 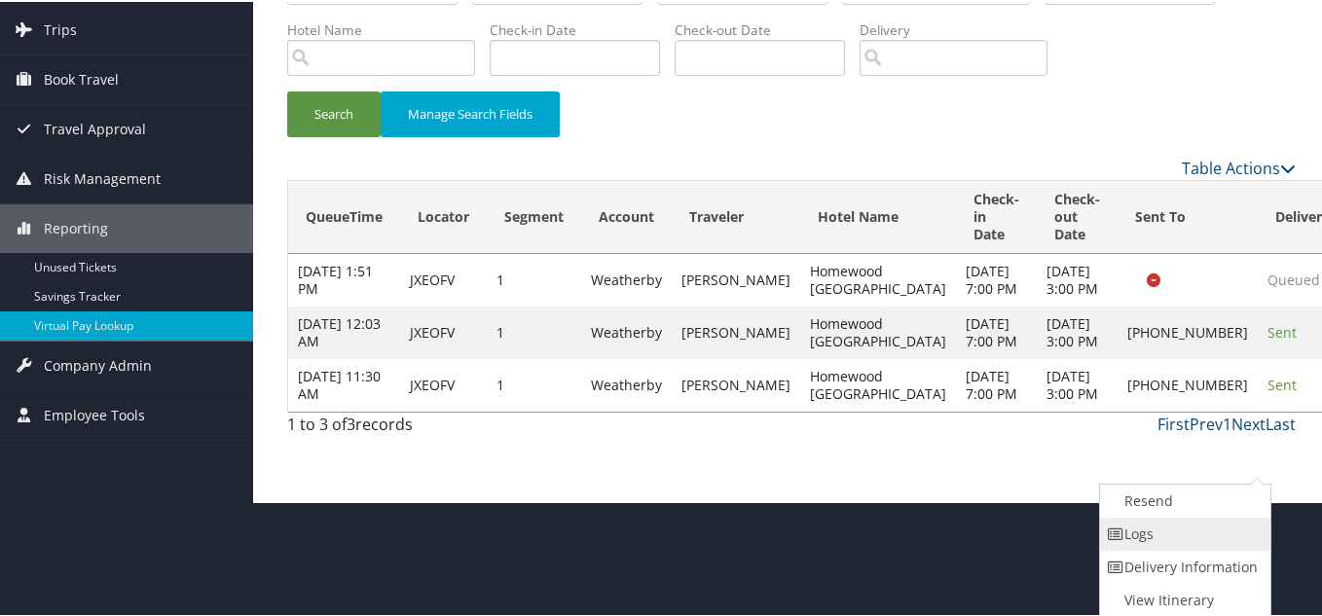 What do you see at coordinates (334, 112) in the screenshot?
I see `button: Search` at bounding box center [334, 112].